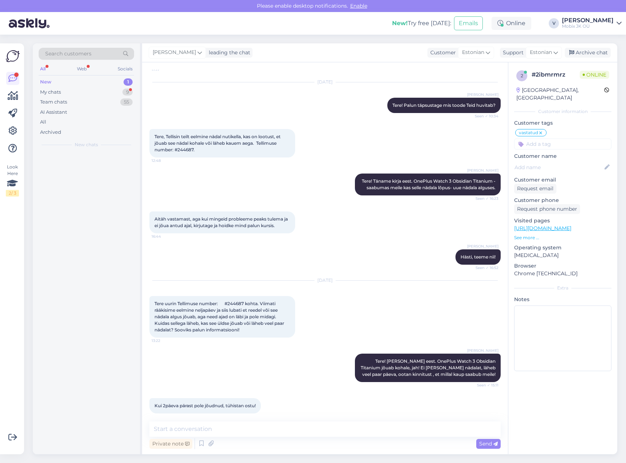  I want to click on span: 16:44, so click(165, 236).